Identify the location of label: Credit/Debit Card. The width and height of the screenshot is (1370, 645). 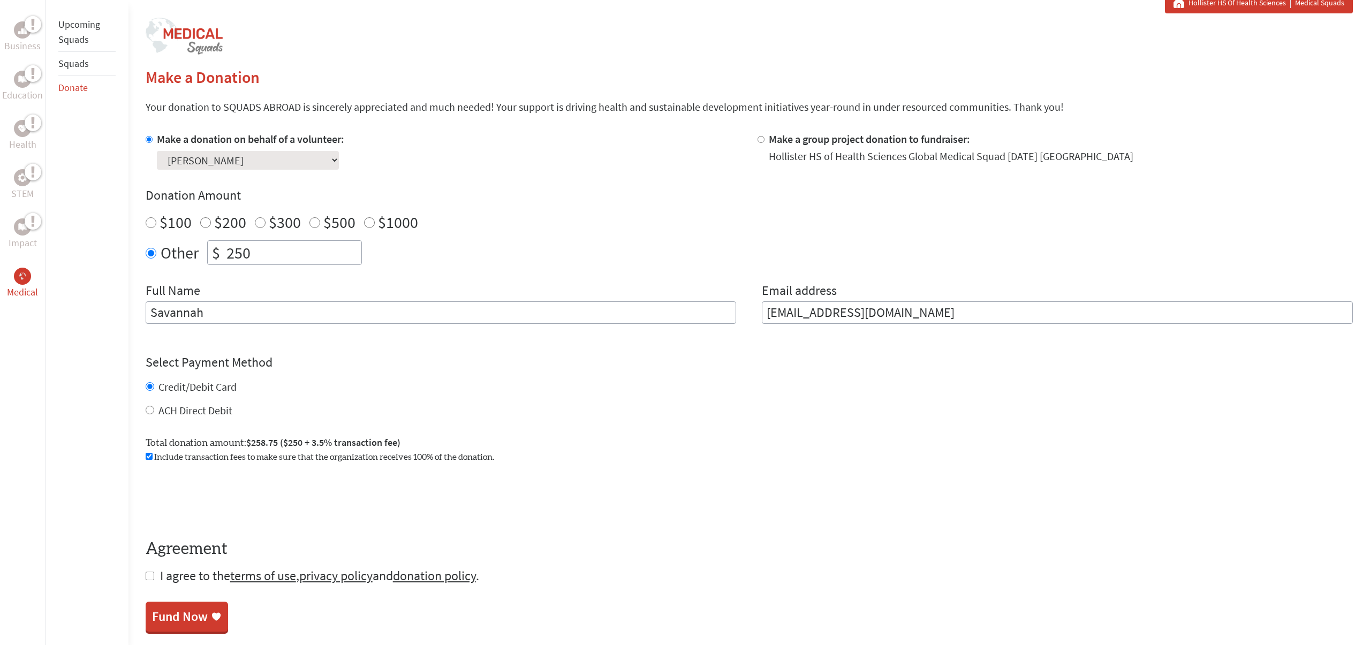
(198, 387).